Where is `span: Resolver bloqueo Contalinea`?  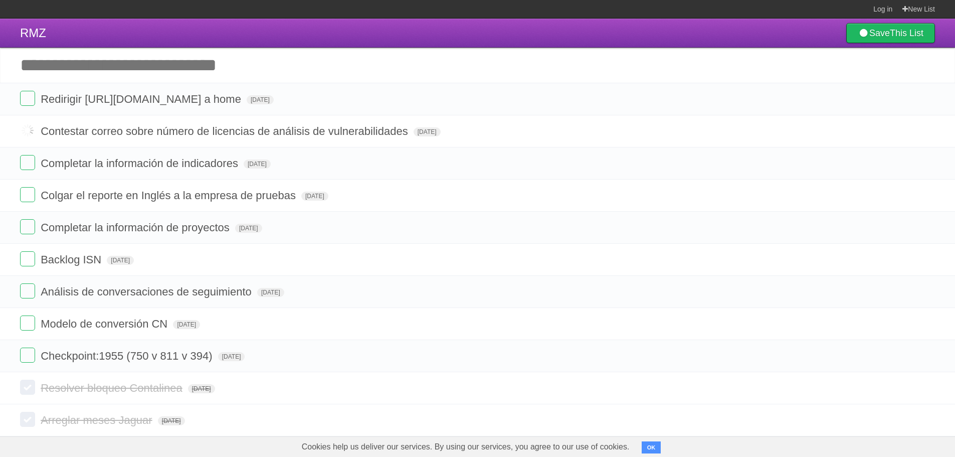
span: Resolver bloqueo Contalinea is located at coordinates (113, 387).